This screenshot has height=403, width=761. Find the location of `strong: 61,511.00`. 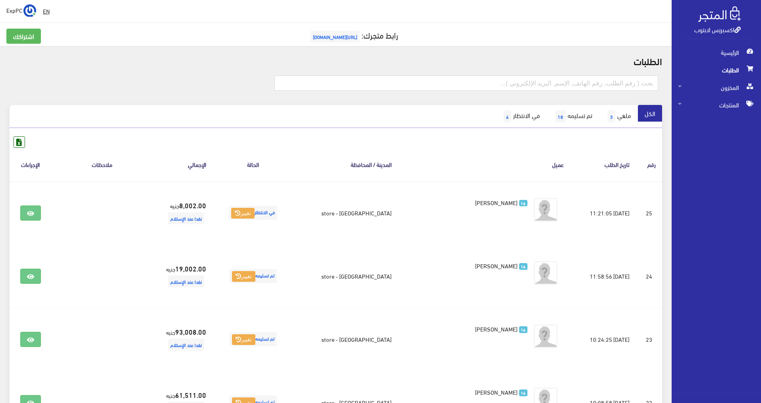

strong: 61,511.00 is located at coordinates (191, 394).